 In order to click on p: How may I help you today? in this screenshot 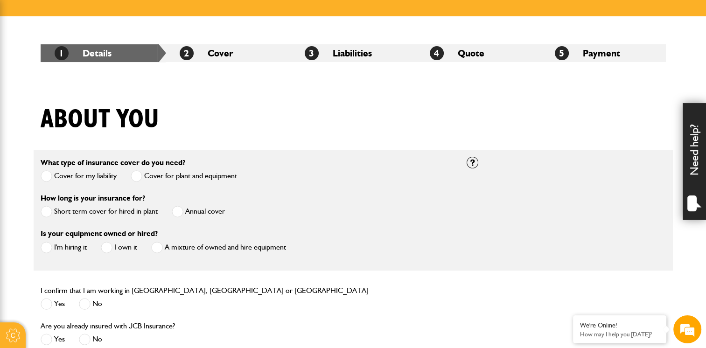, I will do `click(619, 334)`.